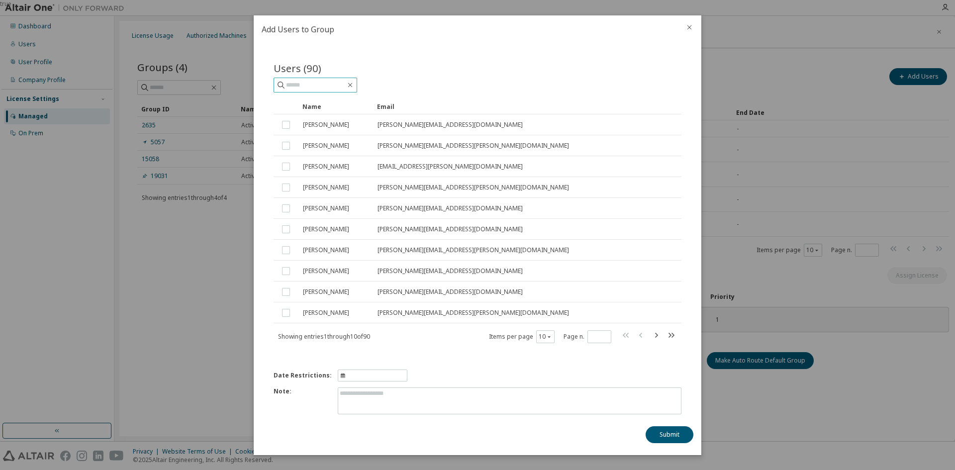  What do you see at coordinates (302, 375) in the screenshot?
I see `label: Date Restrictions:` at bounding box center [302, 375].